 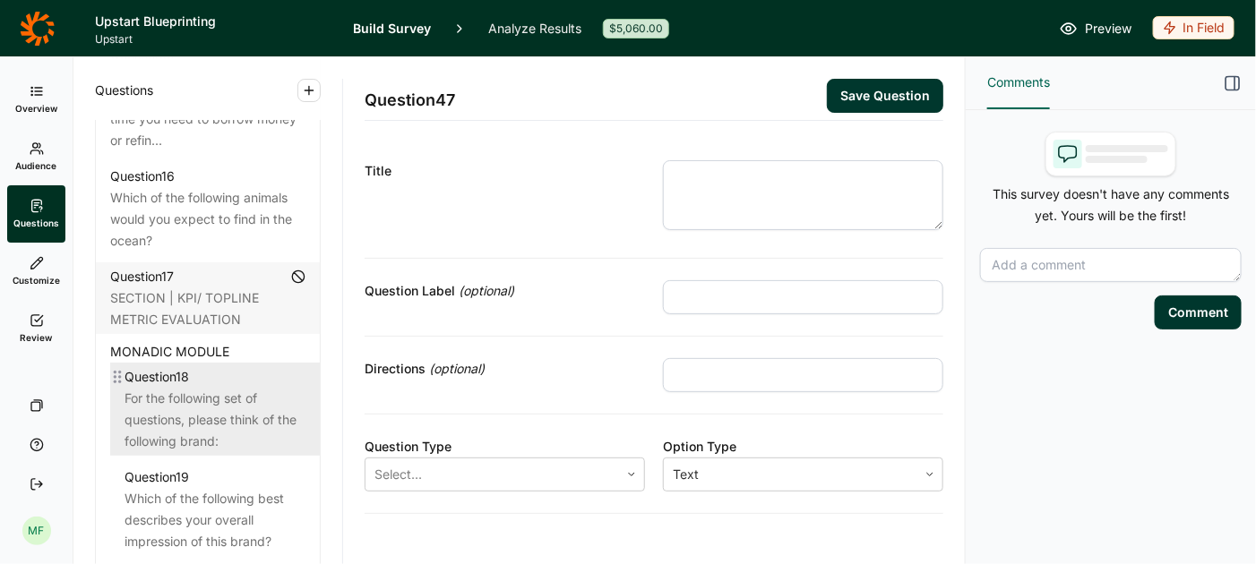 I want to click on div: Question 16, so click(x=142, y=176).